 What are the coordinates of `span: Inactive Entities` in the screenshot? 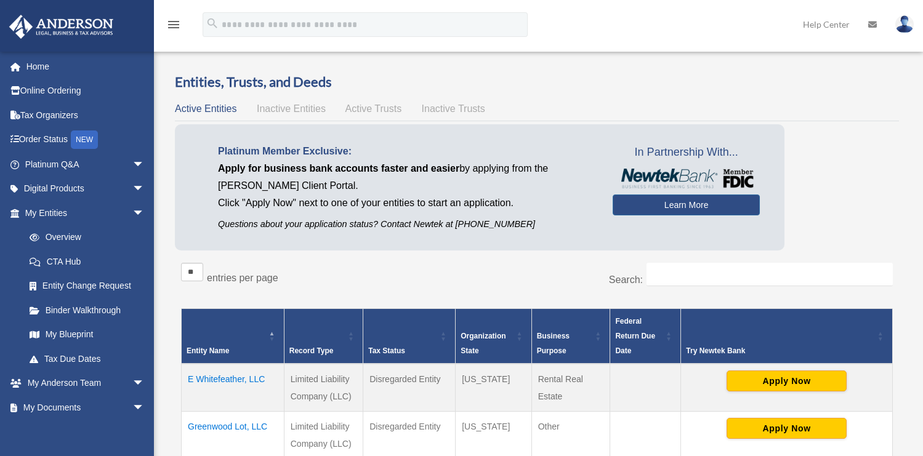 It's located at (291, 108).